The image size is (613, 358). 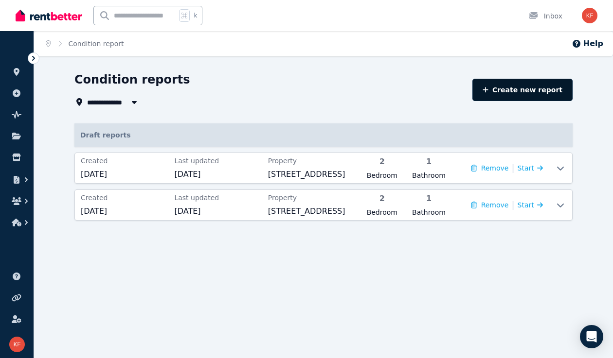 What do you see at coordinates (49, 16) in the screenshot?
I see `img: RentBetter` at bounding box center [49, 16].